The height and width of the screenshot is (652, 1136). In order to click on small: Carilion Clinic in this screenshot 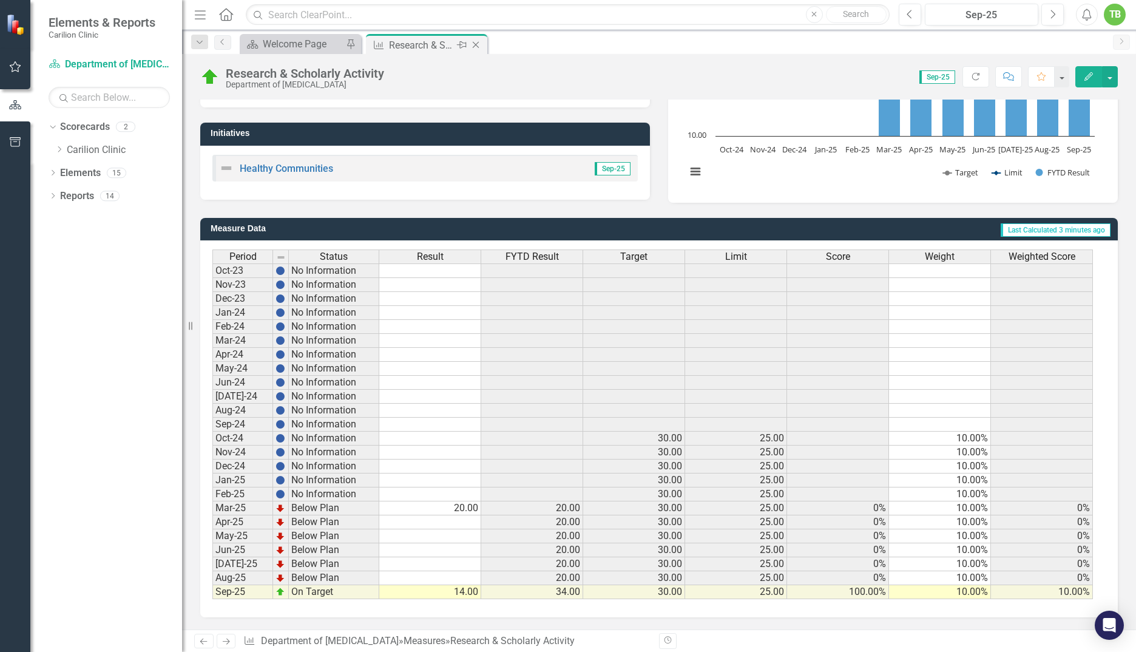, I will do `click(102, 35)`.